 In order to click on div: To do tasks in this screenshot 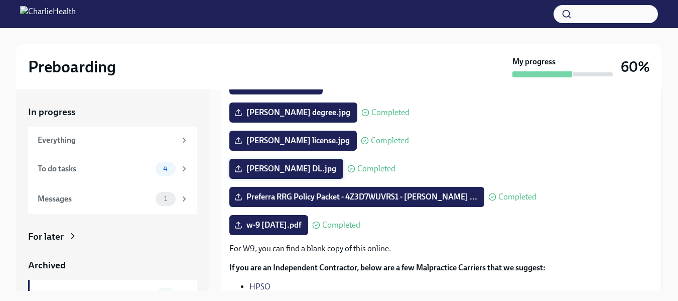, I will do `click(94, 169)`.